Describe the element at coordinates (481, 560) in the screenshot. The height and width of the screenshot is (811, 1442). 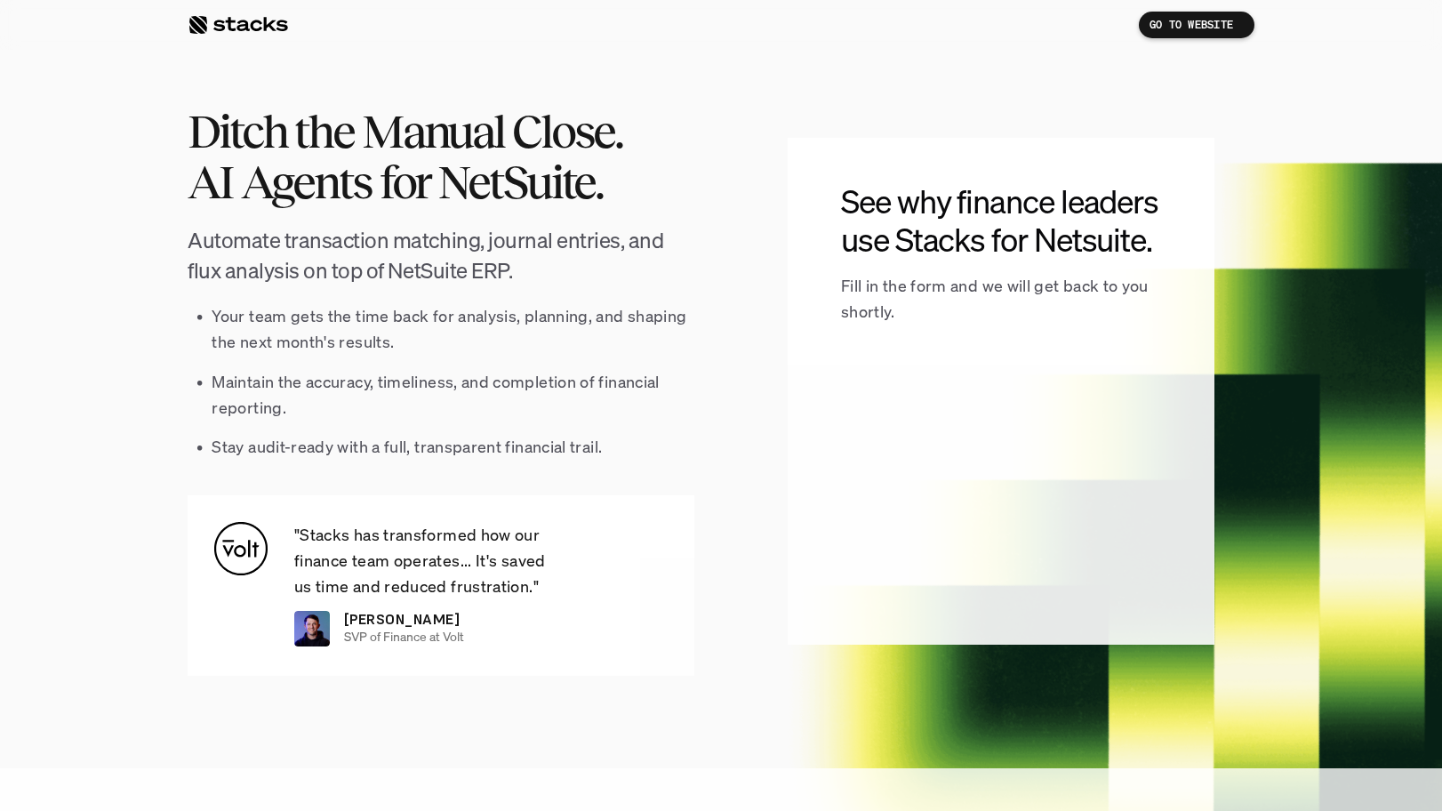
I see `p: "Stacks has transformed how our finance team operates... It's saved us time and reduced frustrati...` at that location.